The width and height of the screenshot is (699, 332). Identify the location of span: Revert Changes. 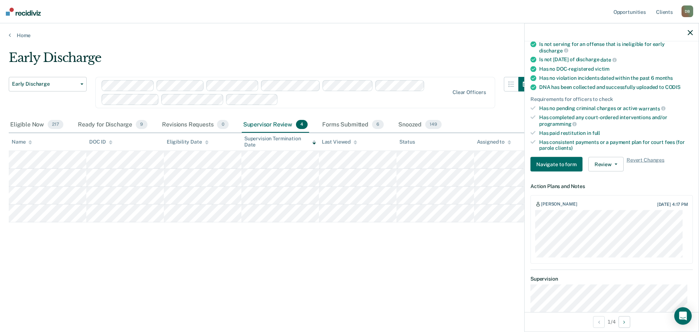
(645, 164).